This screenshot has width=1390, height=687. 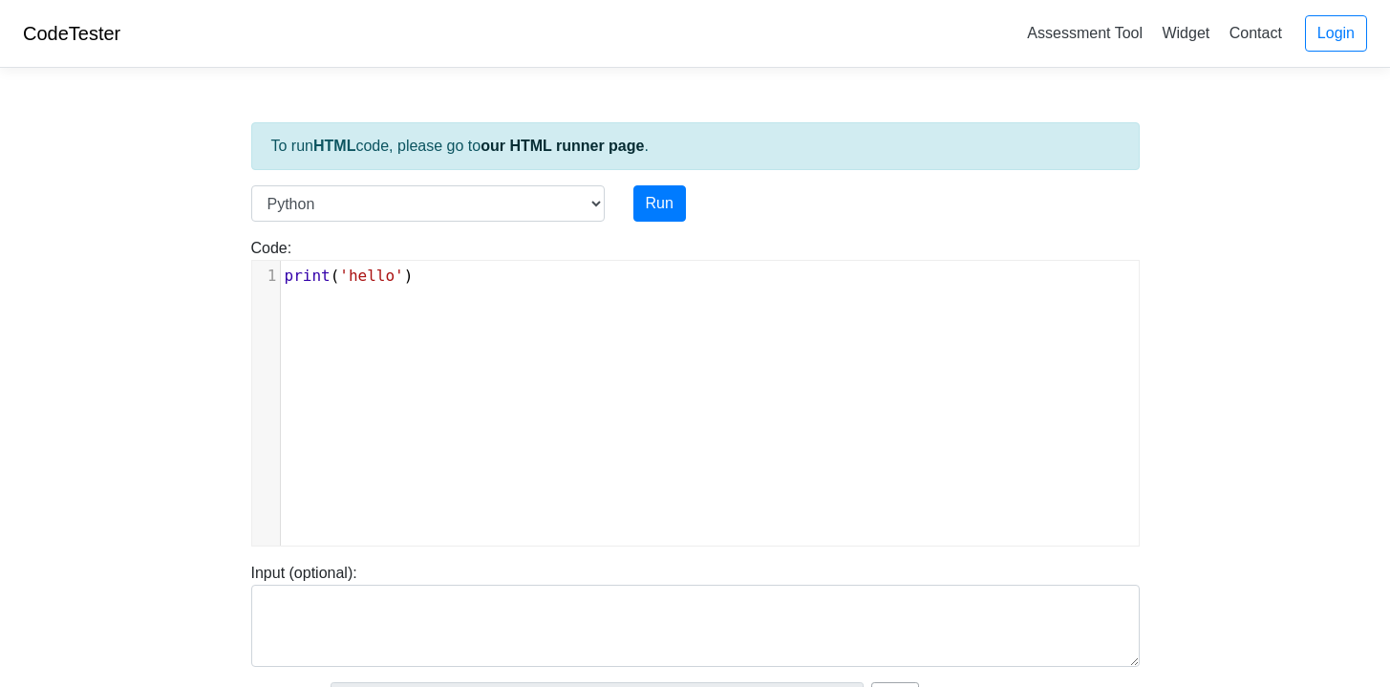 What do you see at coordinates (72, 33) in the screenshot?
I see `a: CodeTester` at bounding box center [72, 33].